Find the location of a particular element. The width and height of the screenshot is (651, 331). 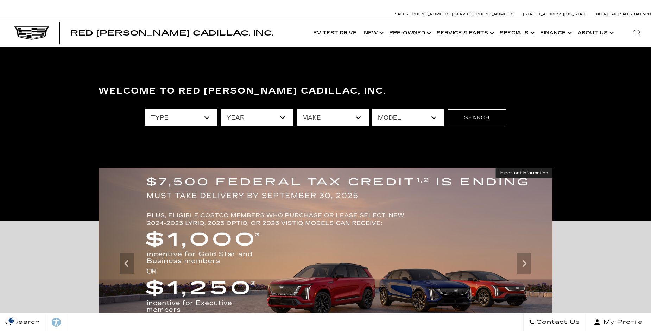

img: Opt-Out Icon is located at coordinates (12, 320).